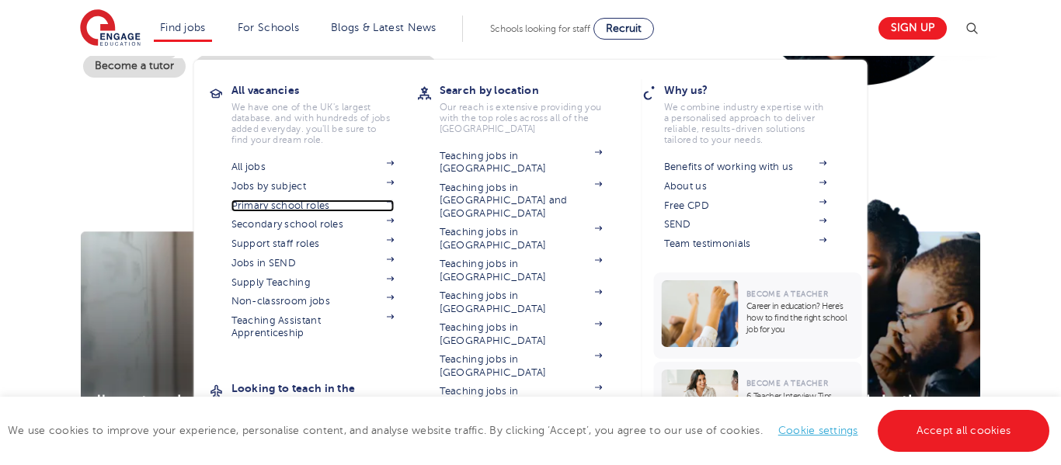 The height and width of the screenshot is (465, 1061). Describe the element at coordinates (134, 66) in the screenshot. I see `a: Become a tutor` at that location.